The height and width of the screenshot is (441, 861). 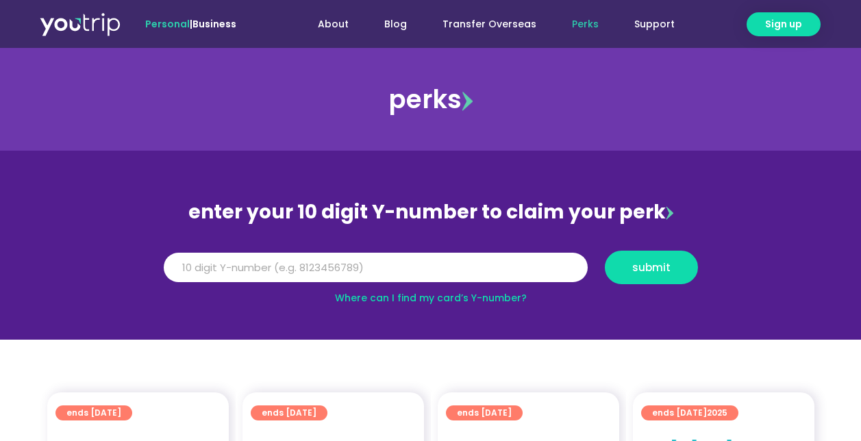 I want to click on a: Blog, so click(x=395, y=24).